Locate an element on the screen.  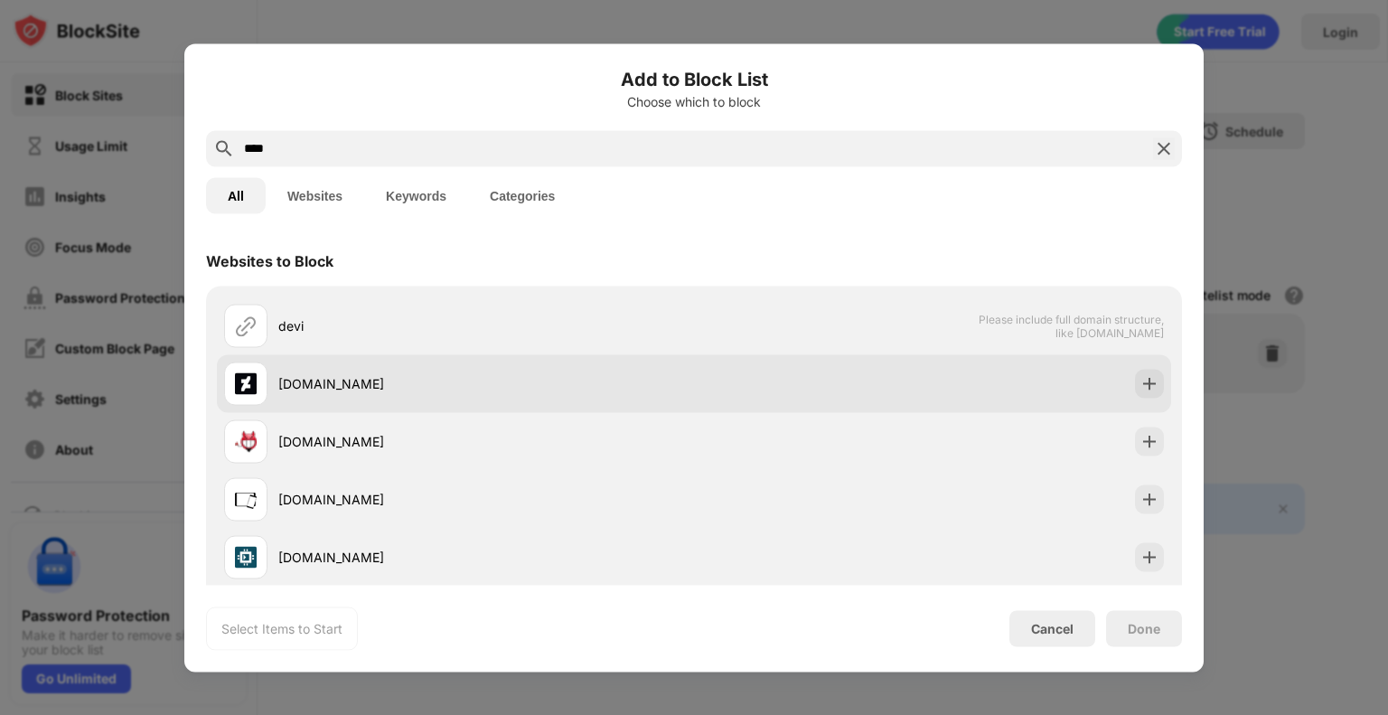
div: Choose which to block is located at coordinates (694, 101).